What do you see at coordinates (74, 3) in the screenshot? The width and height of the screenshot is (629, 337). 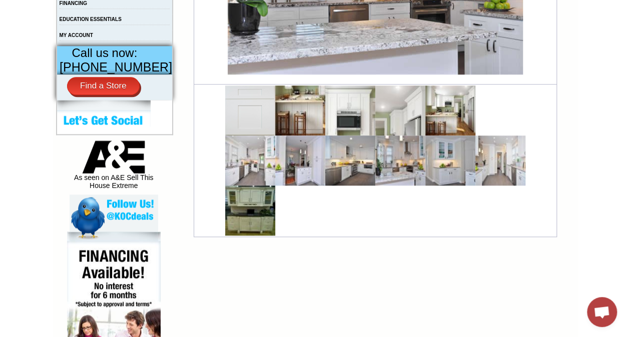 I see `a: FINANCING` at bounding box center [74, 3].